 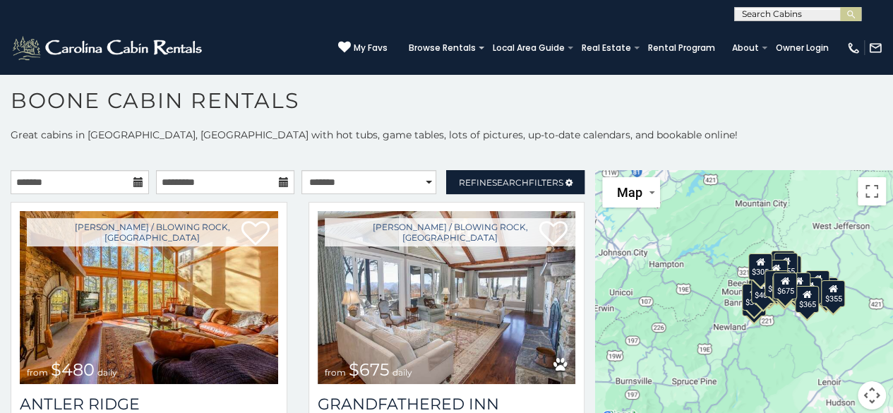 I want to click on a: Grandfathered Inn from $675 daily, so click(x=447, y=297).